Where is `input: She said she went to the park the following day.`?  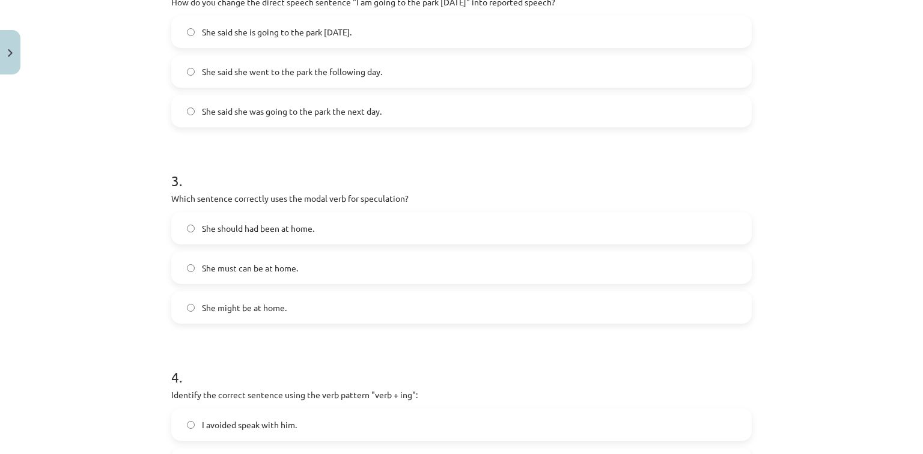
input: She said she went to the park the following day. is located at coordinates (191, 72).